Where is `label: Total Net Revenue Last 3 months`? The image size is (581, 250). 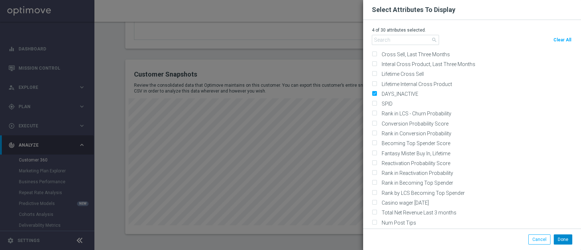 label: Total Net Revenue Last 3 months is located at coordinates (418, 213).